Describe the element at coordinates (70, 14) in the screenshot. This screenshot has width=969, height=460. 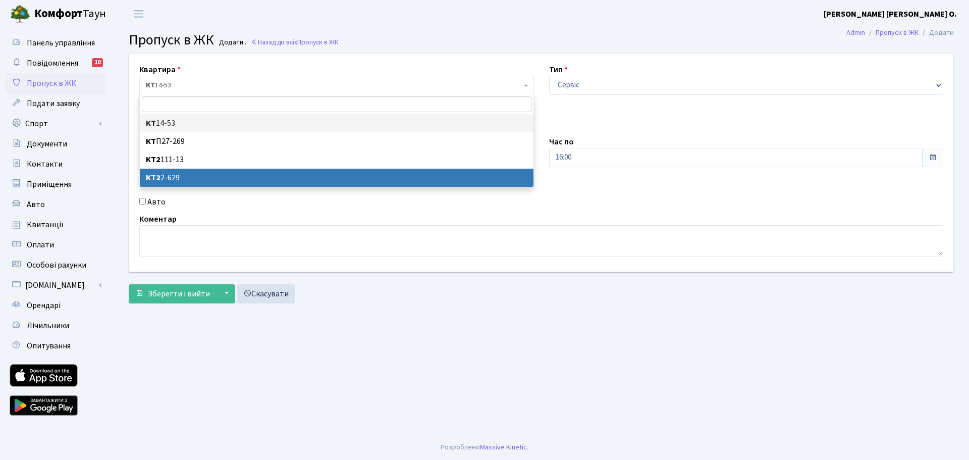
I see `span: Таун` at that location.